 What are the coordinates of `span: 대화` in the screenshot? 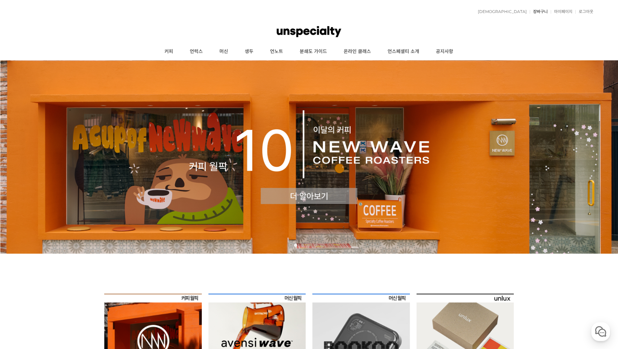 It's located at (65, 224).